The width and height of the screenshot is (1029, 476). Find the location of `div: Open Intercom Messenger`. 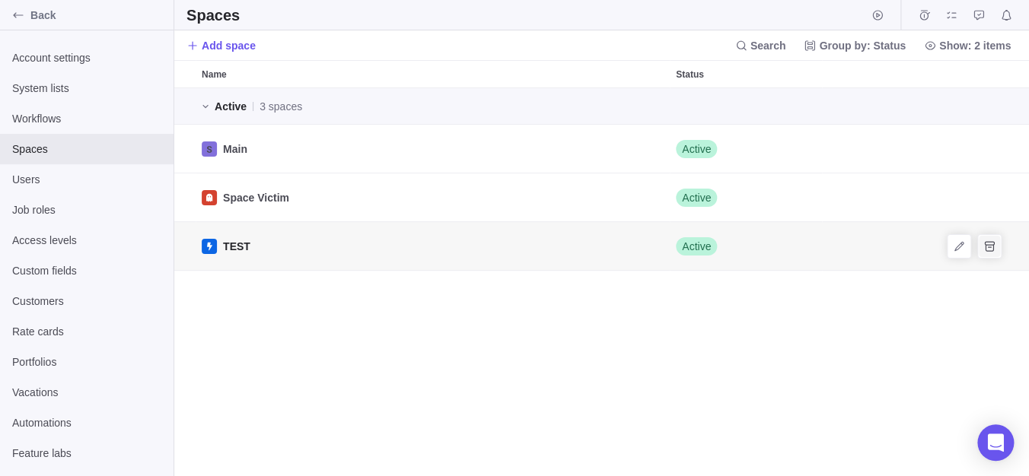

div: Open Intercom Messenger is located at coordinates (995, 443).